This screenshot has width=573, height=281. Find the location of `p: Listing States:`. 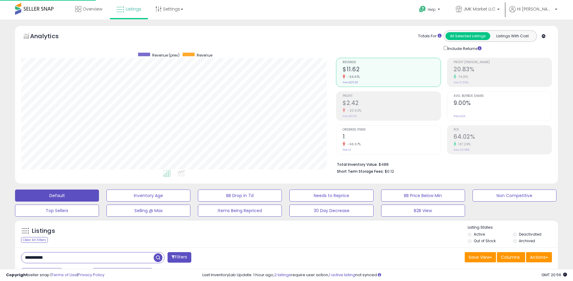

p: Listing States: is located at coordinates (513, 227).